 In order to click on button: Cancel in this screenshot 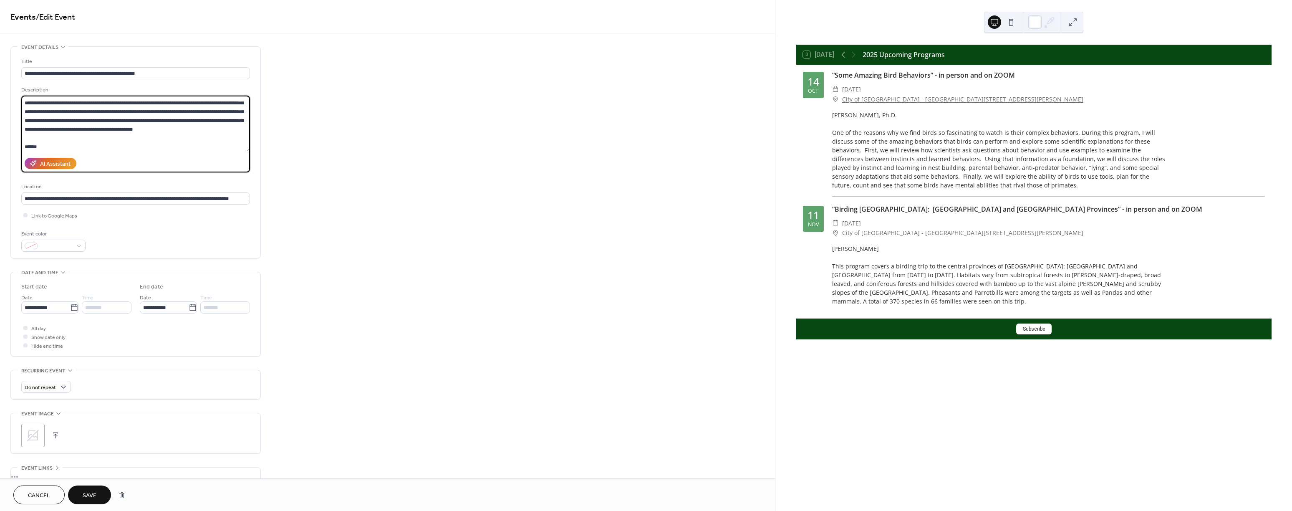, I will do `click(39, 495)`.